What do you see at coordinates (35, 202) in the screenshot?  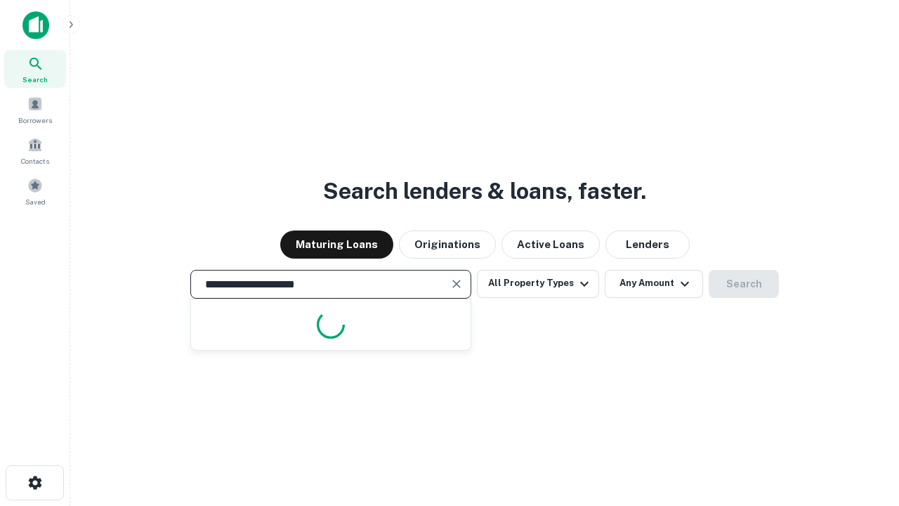 I see `span: Saved` at bounding box center [35, 202].